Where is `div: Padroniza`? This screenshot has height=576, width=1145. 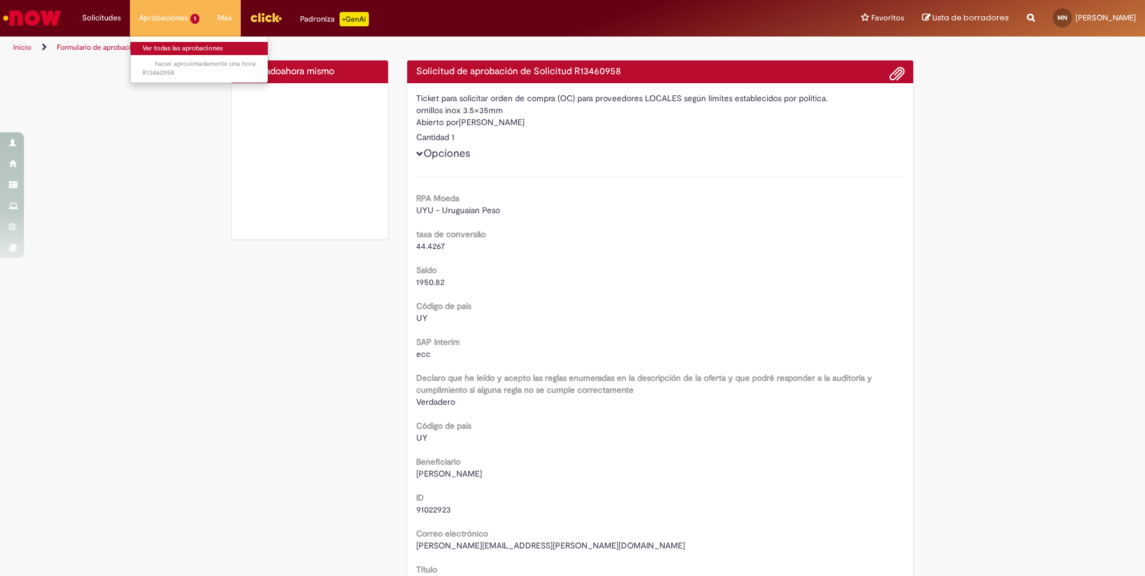
div: Padroniza is located at coordinates (334, 19).